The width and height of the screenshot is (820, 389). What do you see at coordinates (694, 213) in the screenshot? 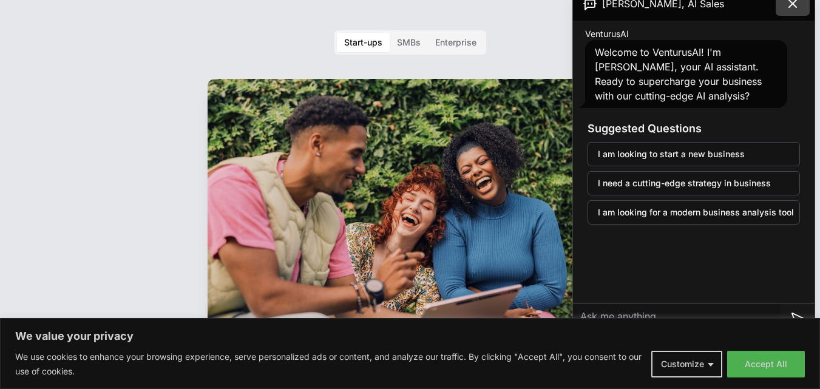
I see `button: I am looking for a modern business analysis tool` at bounding box center [694, 213].